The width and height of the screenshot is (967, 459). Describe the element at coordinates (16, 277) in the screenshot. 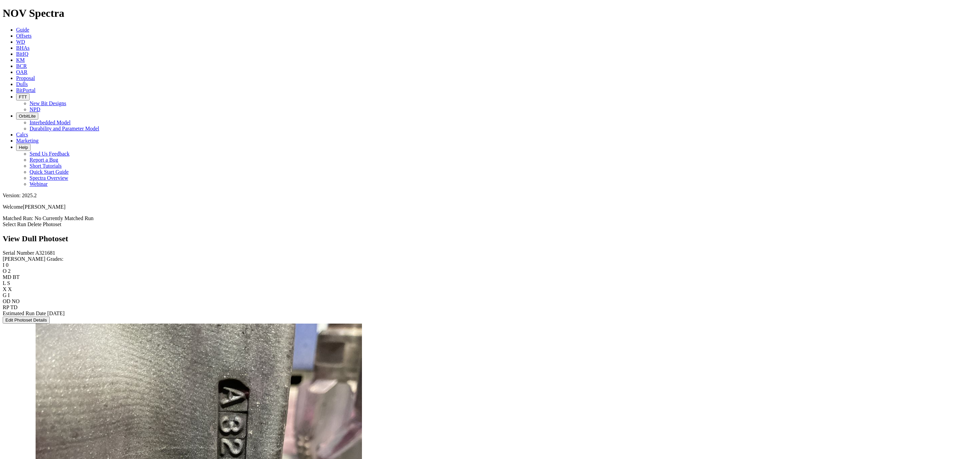

I see `span: BT` at that location.